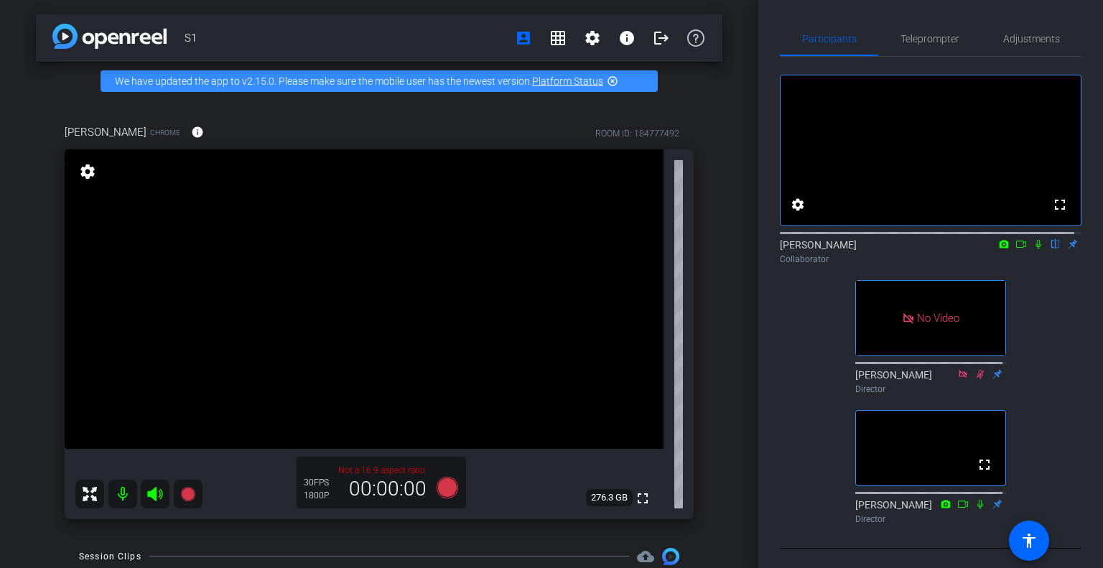  I want to click on p: Not a 16:9 aspect ratio, so click(381, 470).